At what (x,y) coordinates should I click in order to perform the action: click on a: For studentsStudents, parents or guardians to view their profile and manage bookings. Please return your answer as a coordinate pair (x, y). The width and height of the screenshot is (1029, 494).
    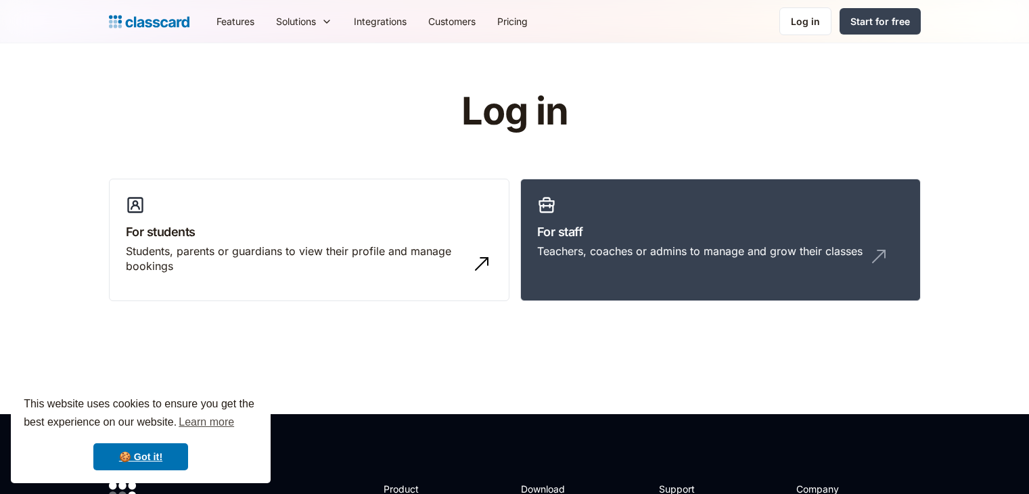
    Looking at the image, I should click on (309, 240).